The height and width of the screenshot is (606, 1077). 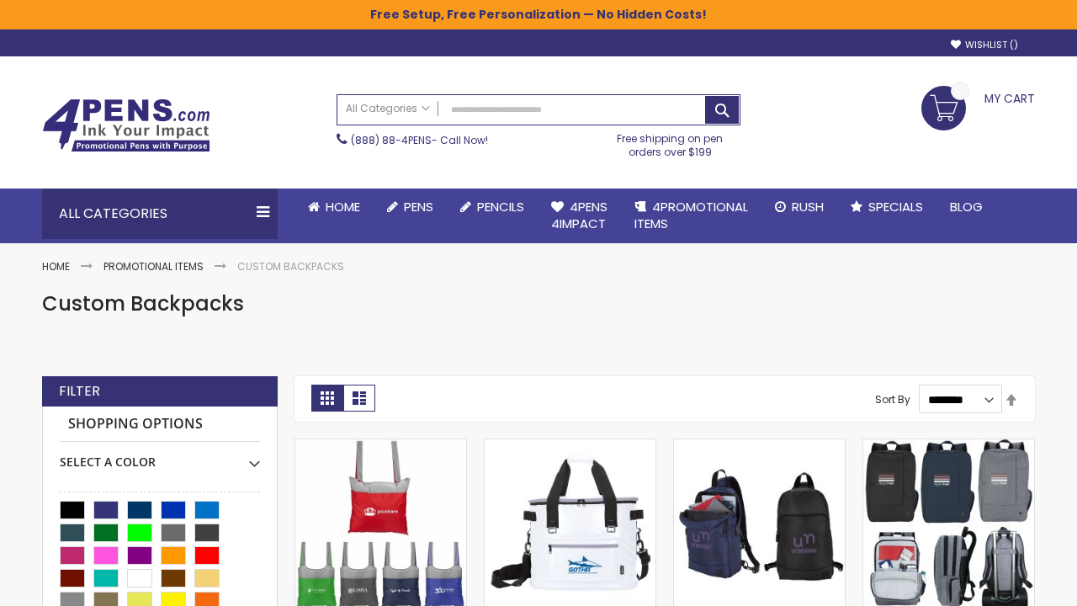 I want to click on span: Rush, so click(x=807, y=206).